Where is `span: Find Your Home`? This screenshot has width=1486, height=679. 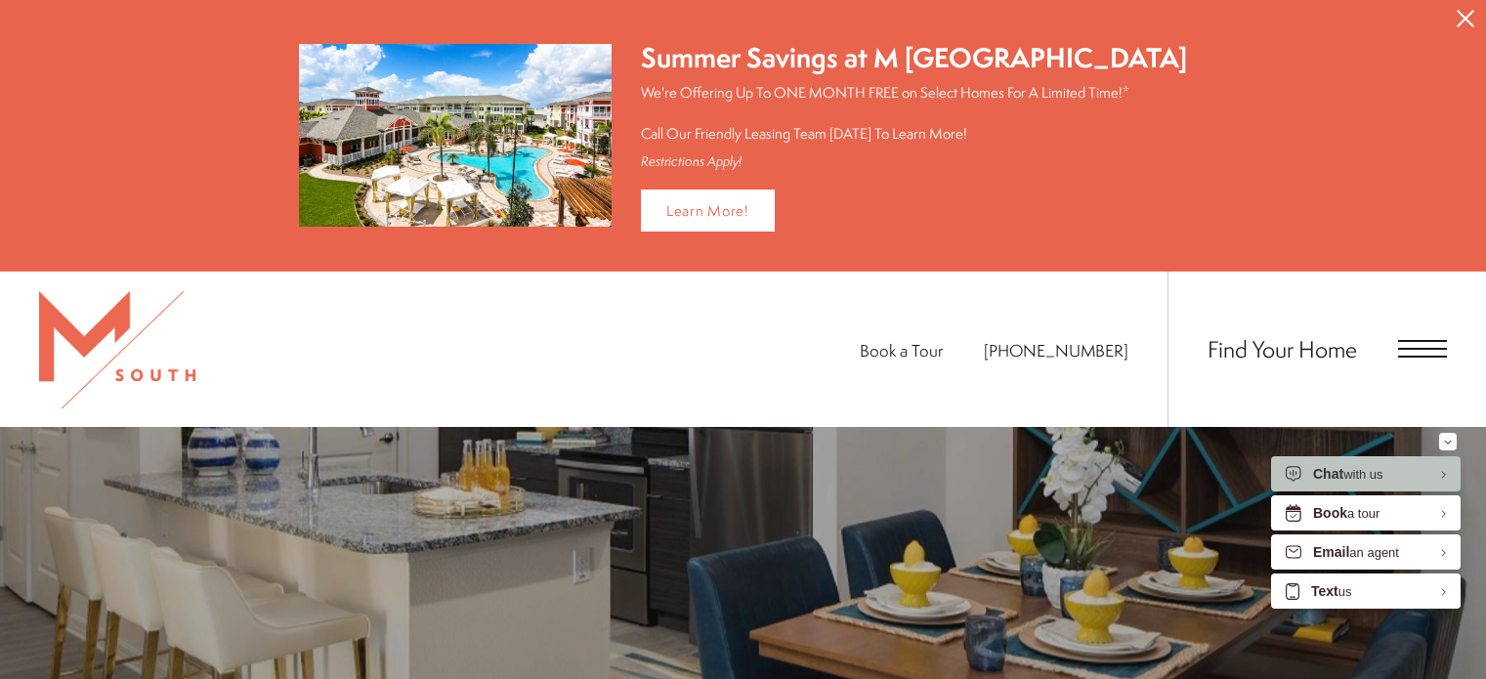 span: Find Your Home is located at coordinates (1282, 349).